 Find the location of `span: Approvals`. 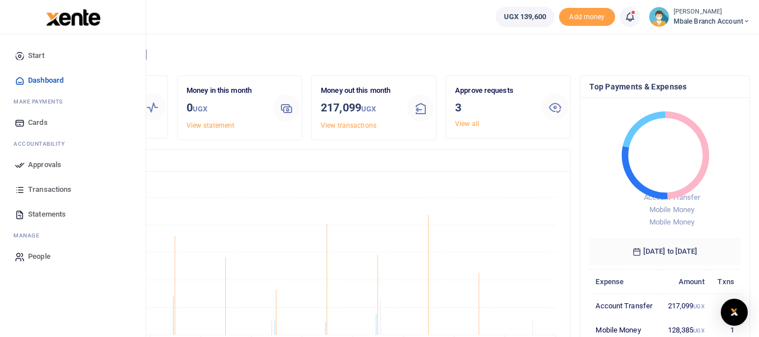

span: Approvals is located at coordinates (44, 165).